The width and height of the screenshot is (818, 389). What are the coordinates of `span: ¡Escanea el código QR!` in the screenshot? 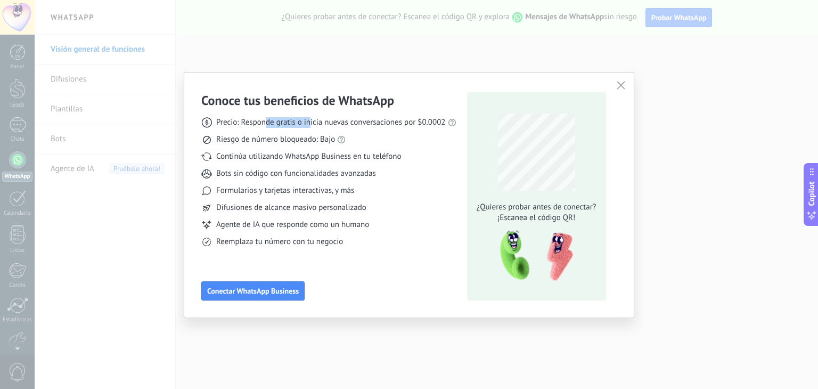 It's located at (536, 218).